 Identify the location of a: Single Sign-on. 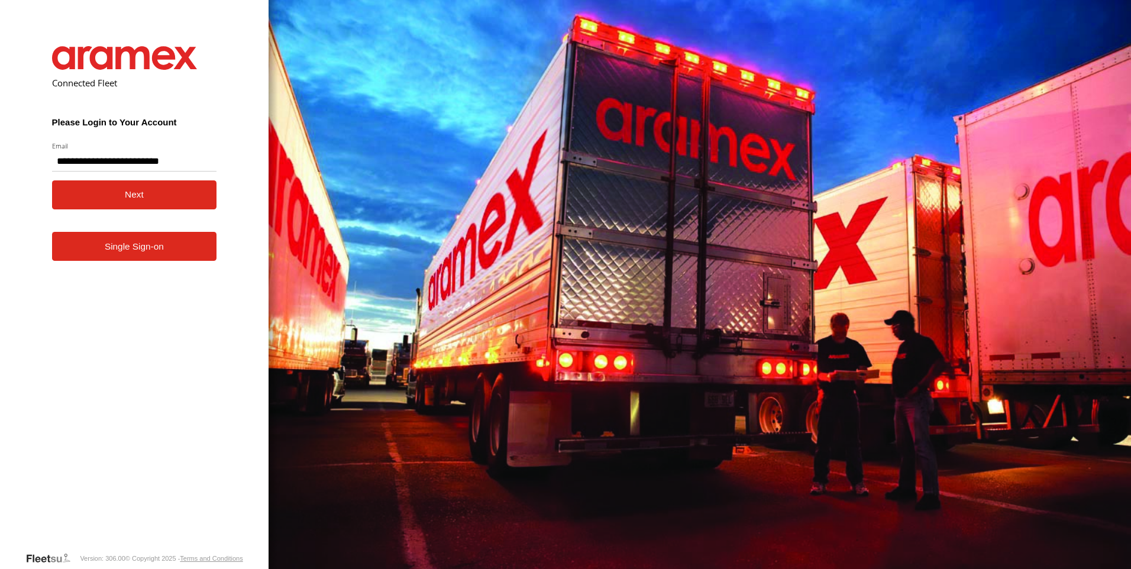
(134, 246).